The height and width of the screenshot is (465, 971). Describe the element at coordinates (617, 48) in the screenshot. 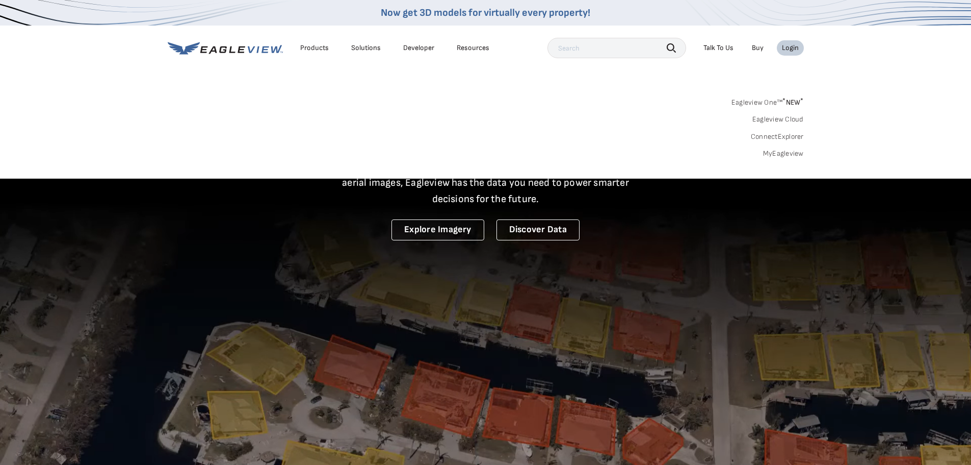

I see `input: Search` at that location.